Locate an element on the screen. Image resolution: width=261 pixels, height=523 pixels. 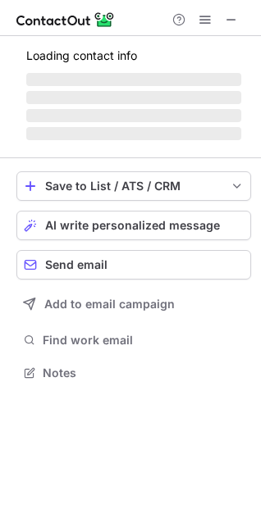
button: Find work email is located at coordinates (134, 340).